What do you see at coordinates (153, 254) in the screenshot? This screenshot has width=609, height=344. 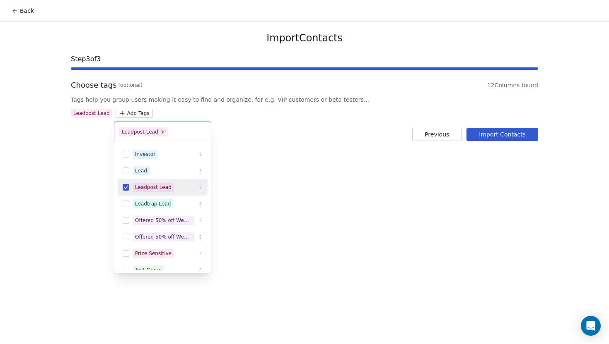 I see `div: Price Sensitive` at bounding box center [153, 254].